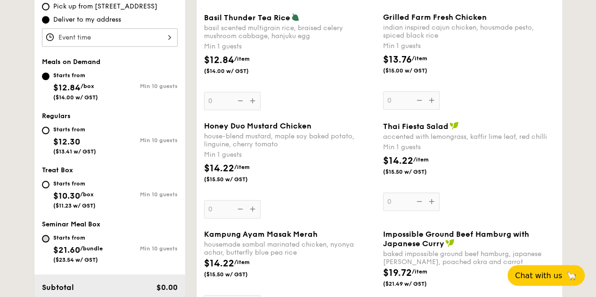 Image resolution: width=596 pixels, height=297 pixels. What do you see at coordinates (258, 126) in the screenshot?
I see `span: Honey Duo Mustard Chicken` at bounding box center [258, 126].